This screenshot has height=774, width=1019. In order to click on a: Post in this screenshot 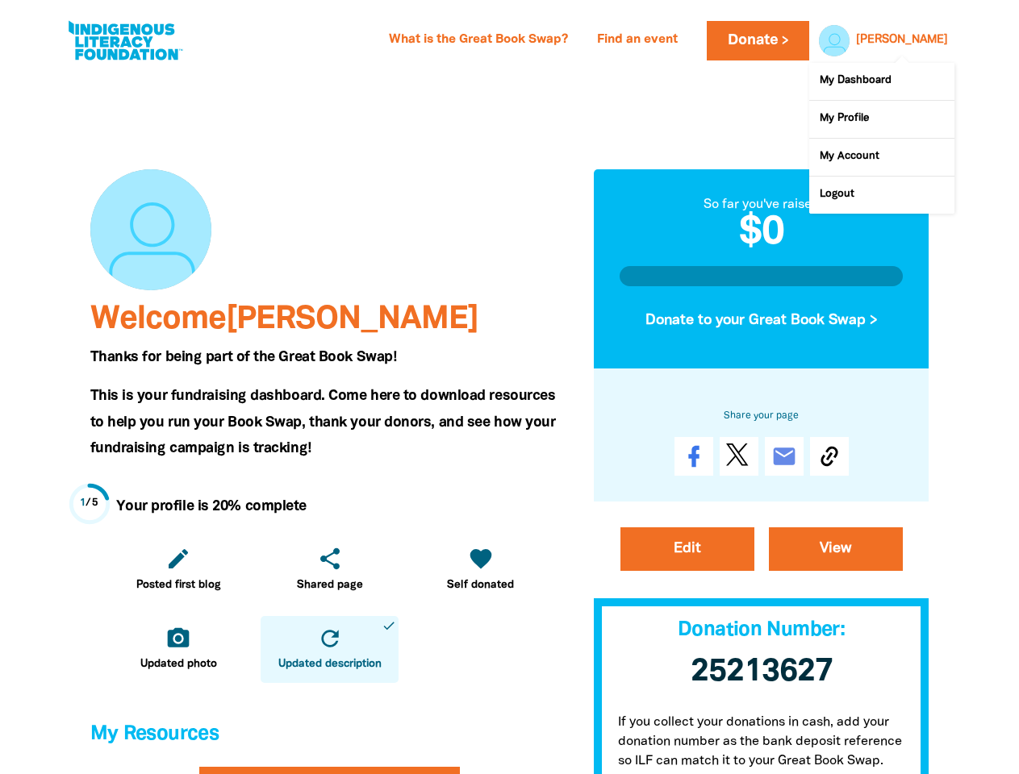, I will do `click(739, 456)`.